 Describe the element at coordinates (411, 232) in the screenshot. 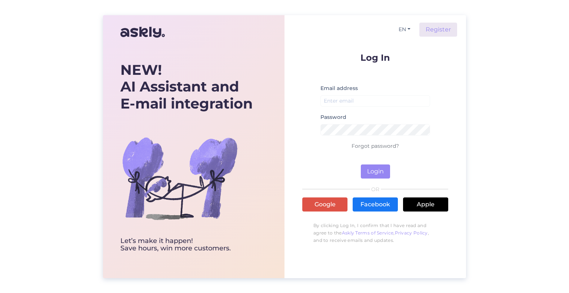

I see `a: Privacy Policy` at that location.